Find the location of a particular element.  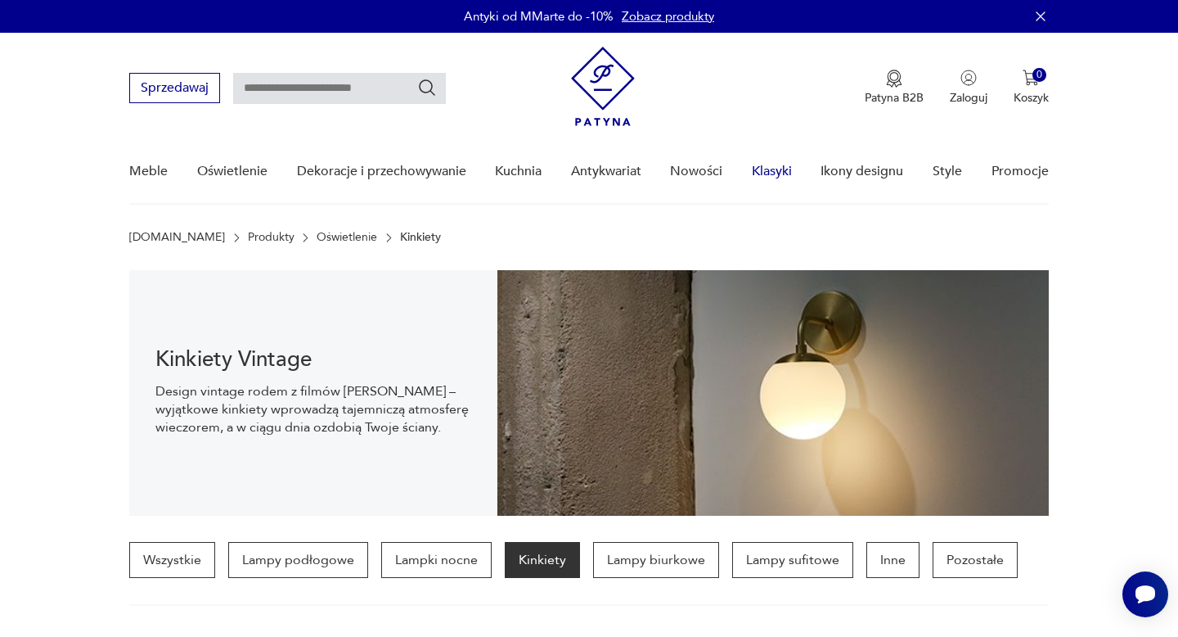

a: Promocje is located at coordinates (1020, 171).